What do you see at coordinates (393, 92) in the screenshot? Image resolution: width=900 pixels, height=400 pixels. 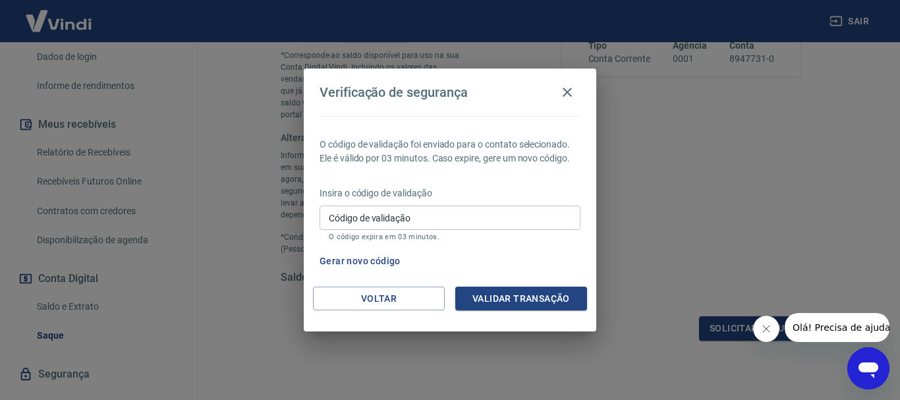 I see `h4: Verificação de segurança` at bounding box center [393, 92].